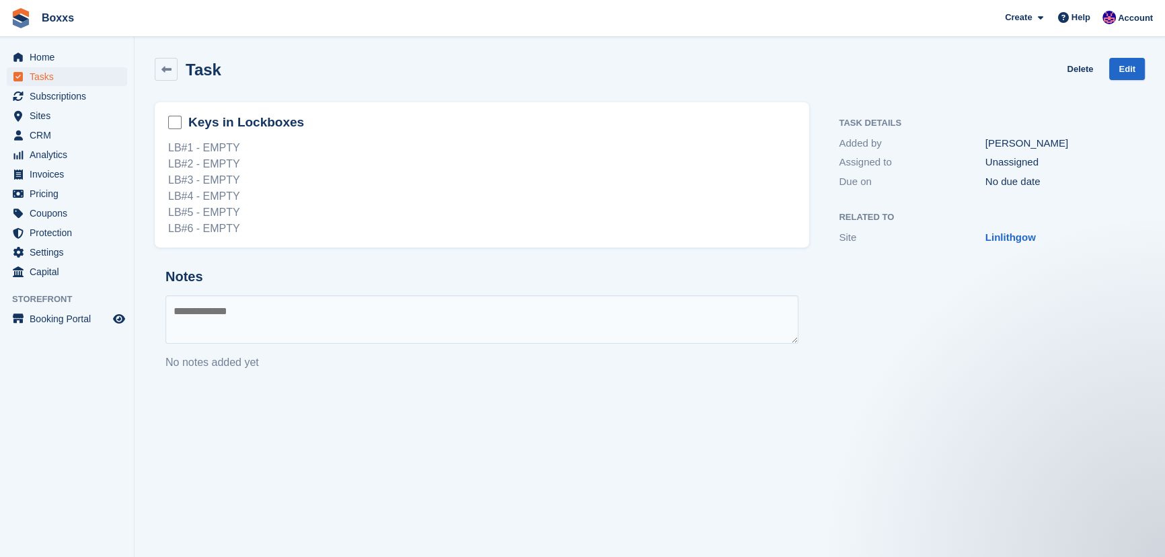  I want to click on a: Boxxs, so click(58, 17).